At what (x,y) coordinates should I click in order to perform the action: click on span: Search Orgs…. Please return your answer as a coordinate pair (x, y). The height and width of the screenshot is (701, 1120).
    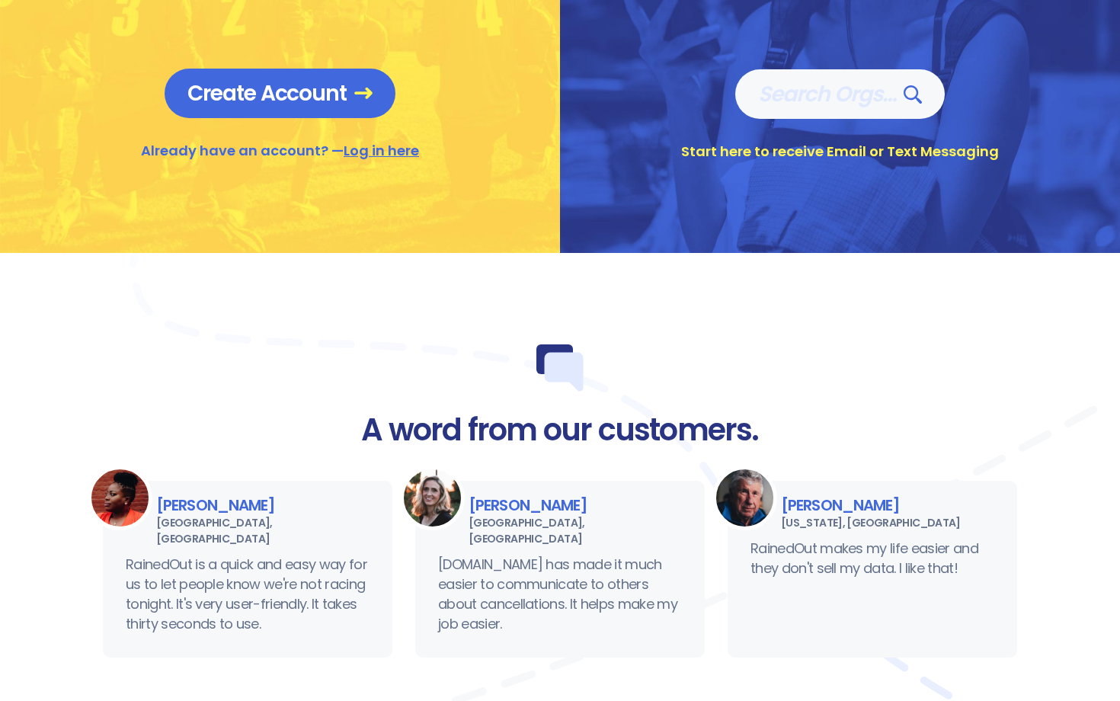
    Looking at the image, I should click on (840, 94).